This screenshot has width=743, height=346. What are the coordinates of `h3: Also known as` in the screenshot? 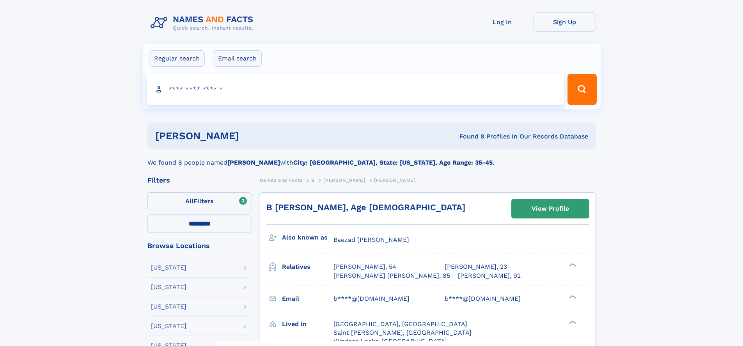 It's located at (308, 237).